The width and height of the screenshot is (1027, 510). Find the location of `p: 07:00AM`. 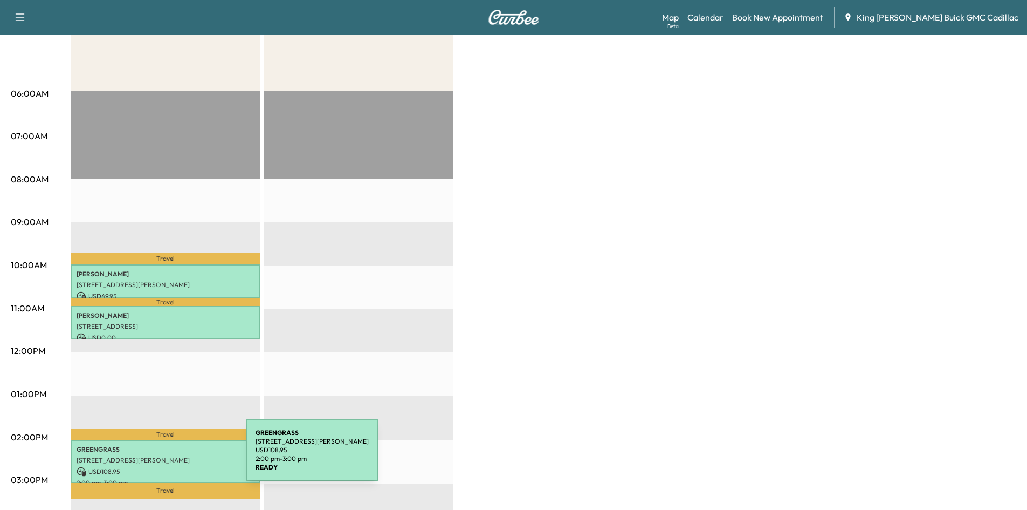

p: 07:00AM is located at coordinates (29, 136).